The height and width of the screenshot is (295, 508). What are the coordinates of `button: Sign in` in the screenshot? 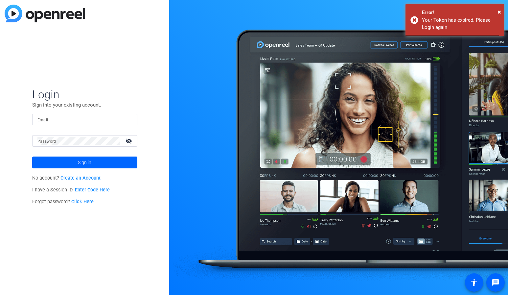 It's located at (85, 162).